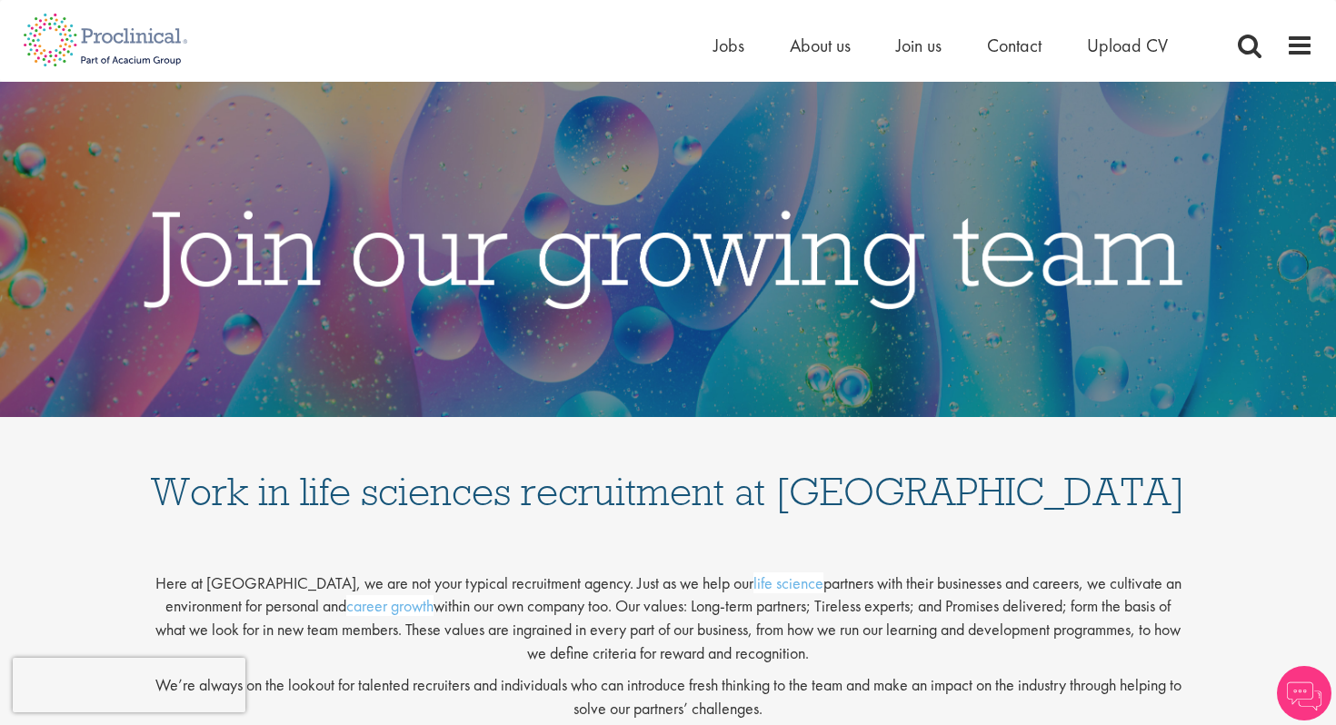 Image resolution: width=1336 pixels, height=725 pixels. What do you see at coordinates (1305, 694) in the screenshot?
I see `img: Chatbot` at bounding box center [1305, 694].